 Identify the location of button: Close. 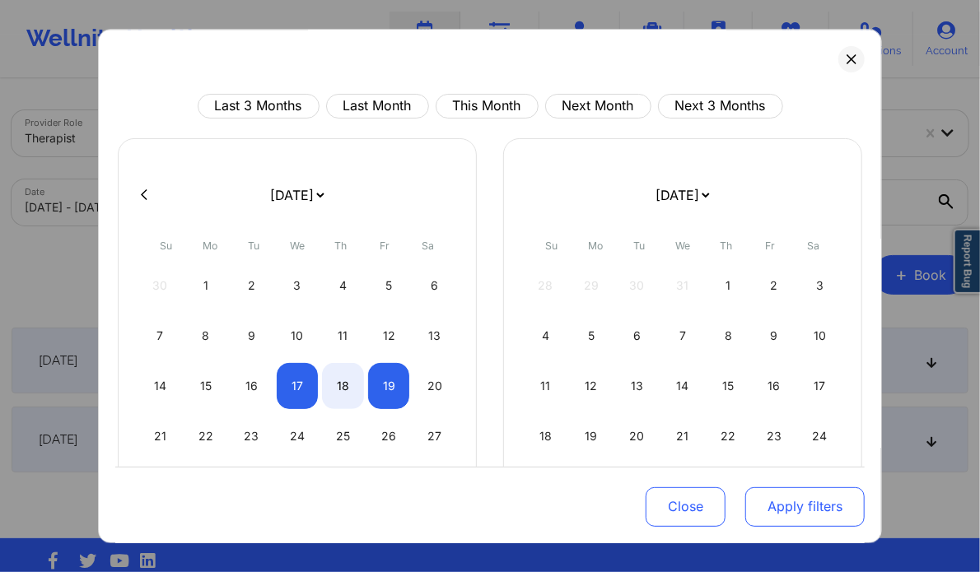
(685, 506).